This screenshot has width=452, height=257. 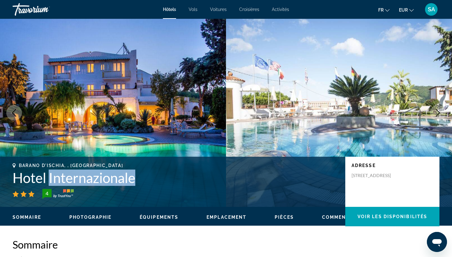 What do you see at coordinates (58, 194) in the screenshot?
I see `img: trustyou-badge-hor.svg` at bounding box center [58, 194].